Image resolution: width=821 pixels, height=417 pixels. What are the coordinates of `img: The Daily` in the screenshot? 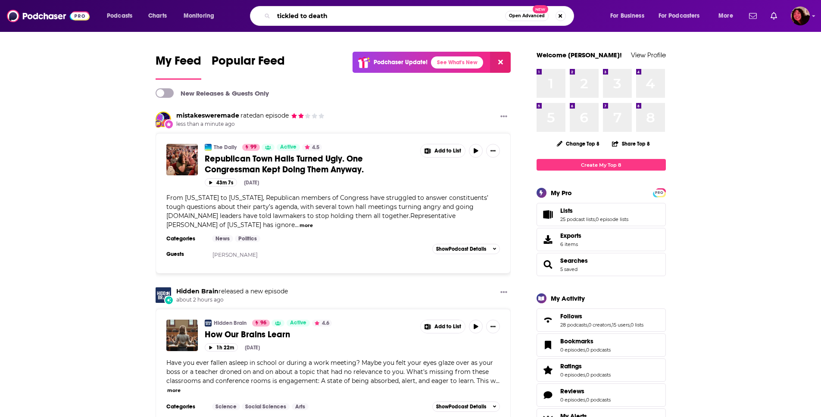 It's located at (208, 147).